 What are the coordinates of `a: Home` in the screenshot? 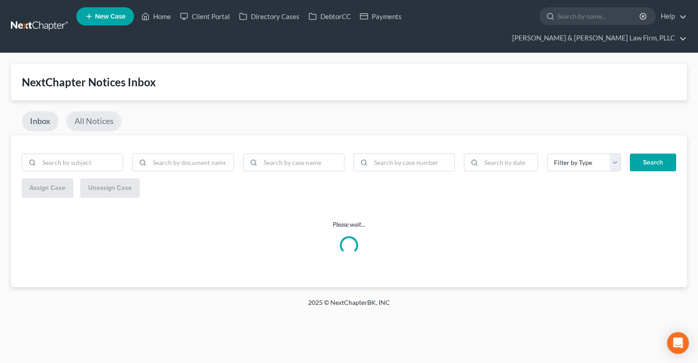 It's located at (156, 16).